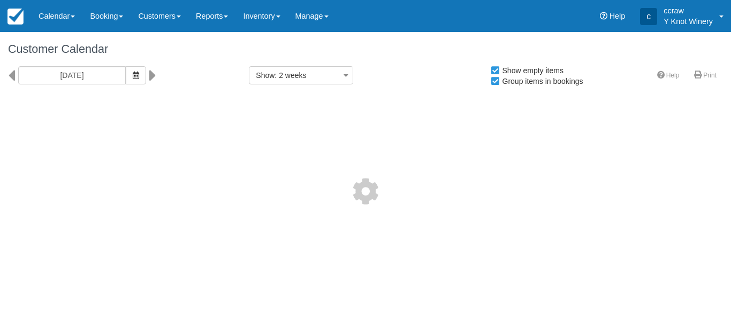 This screenshot has width=731, height=320. What do you see at coordinates (540, 81) in the screenshot?
I see `label: Group items in bookings` at bounding box center [540, 81].